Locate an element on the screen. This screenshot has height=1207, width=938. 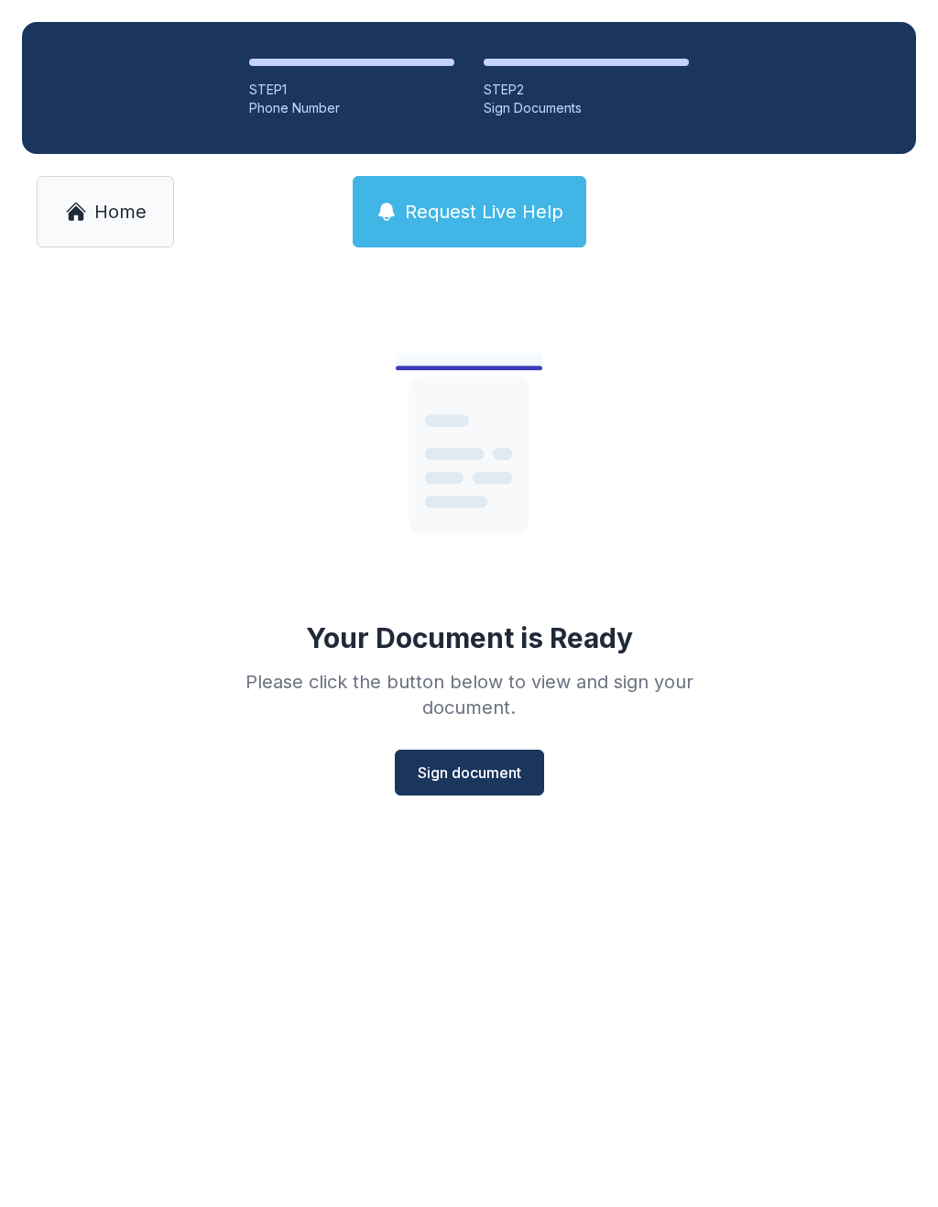
span: Home is located at coordinates (120, 212).